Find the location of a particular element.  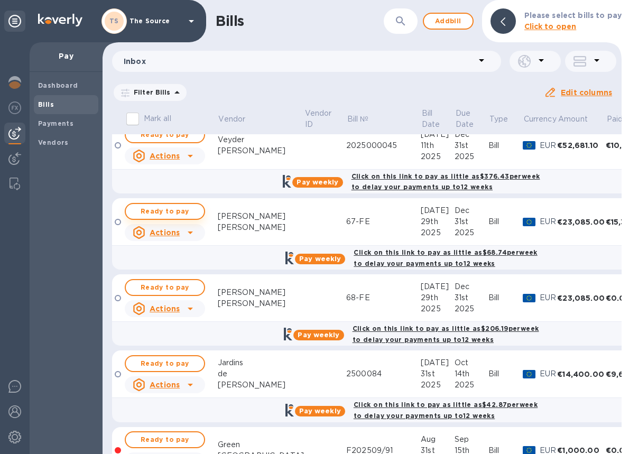

button: Addbill is located at coordinates (449, 21).